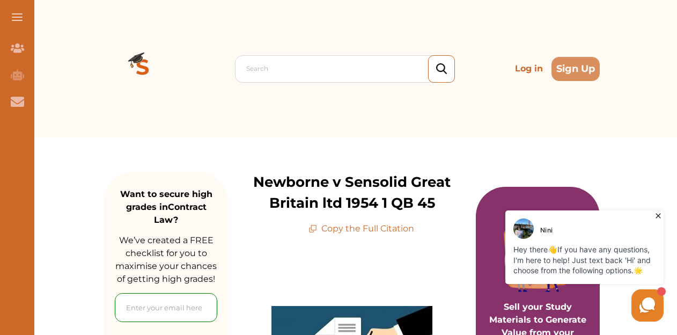 The height and width of the screenshot is (335, 677). Describe the element at coordinates (441, 69) in the screenshot. I see `img: search_icon` at that location.